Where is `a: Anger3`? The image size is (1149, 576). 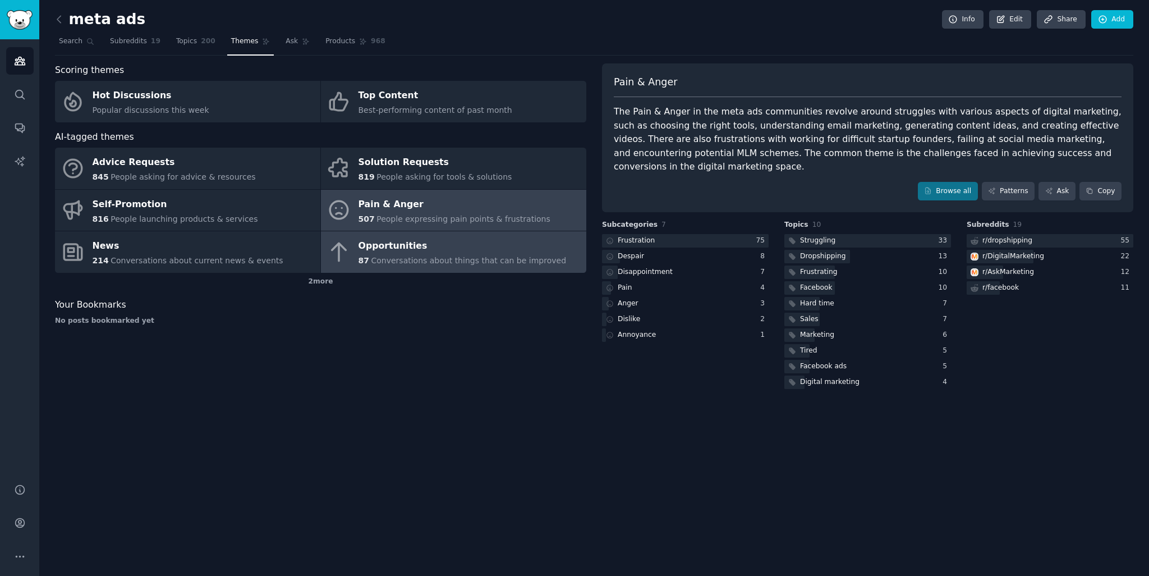
a: Anger3 is located at coordinates (685, 303).